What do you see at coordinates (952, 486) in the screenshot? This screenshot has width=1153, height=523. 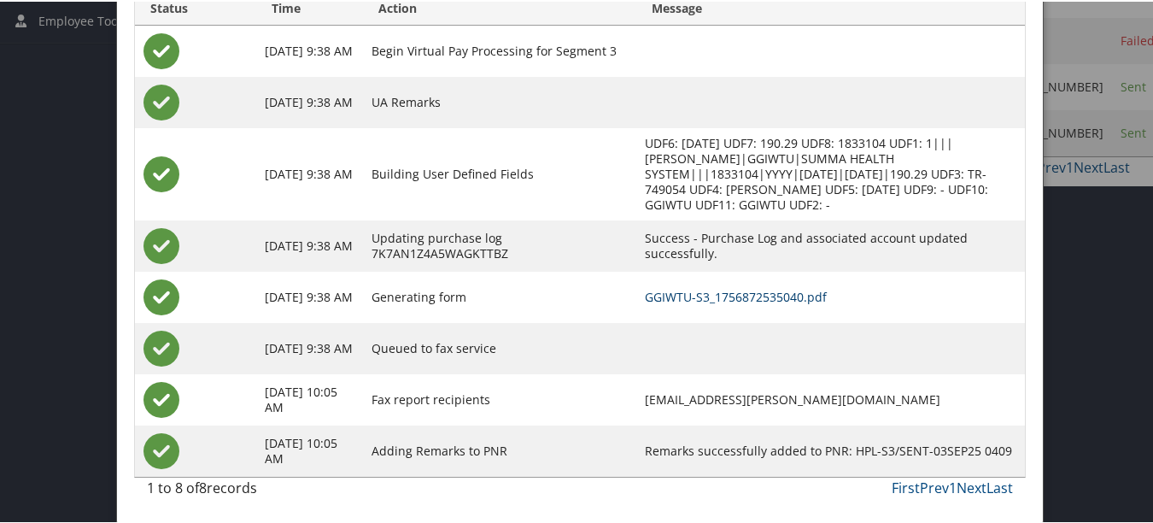 I see `a: 1` at bounding box center [952, 486].